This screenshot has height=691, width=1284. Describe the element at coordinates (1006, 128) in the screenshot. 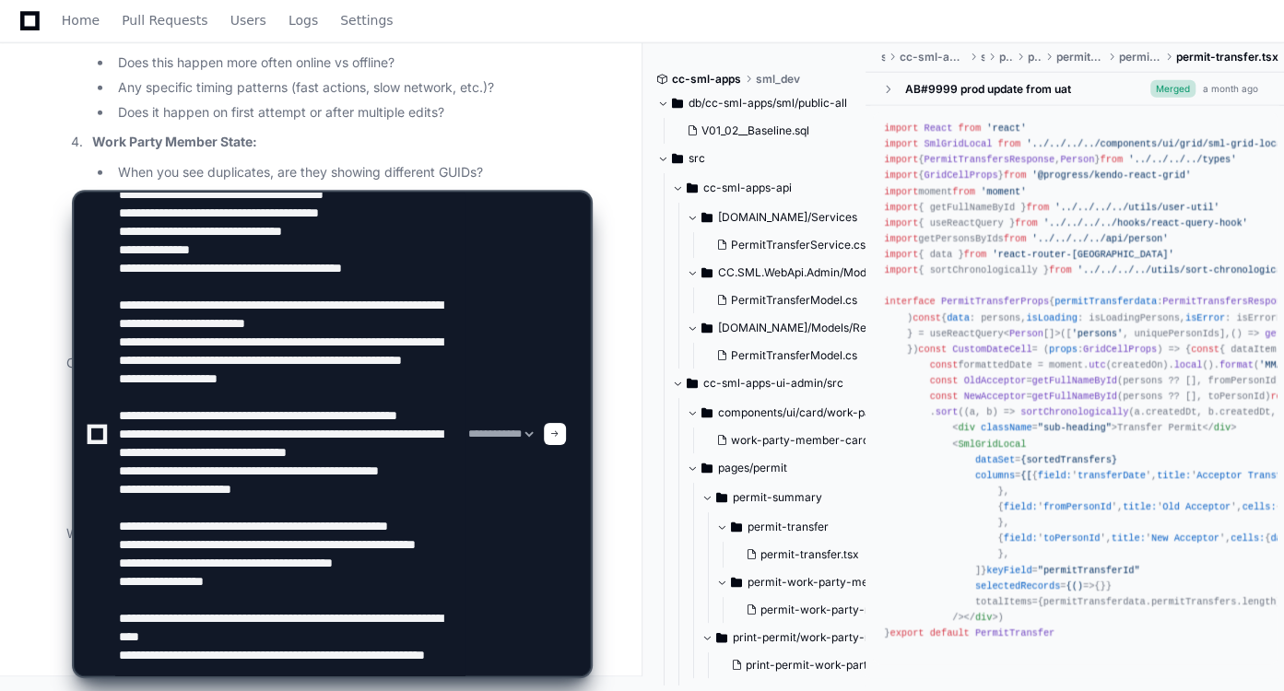

I see `span: 'react'` at that location.